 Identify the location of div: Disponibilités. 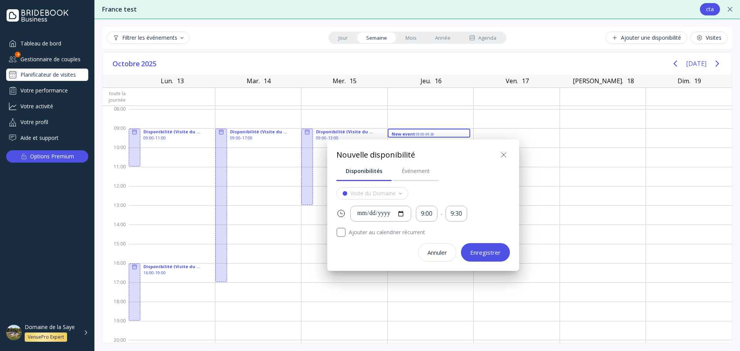
(364, 171).